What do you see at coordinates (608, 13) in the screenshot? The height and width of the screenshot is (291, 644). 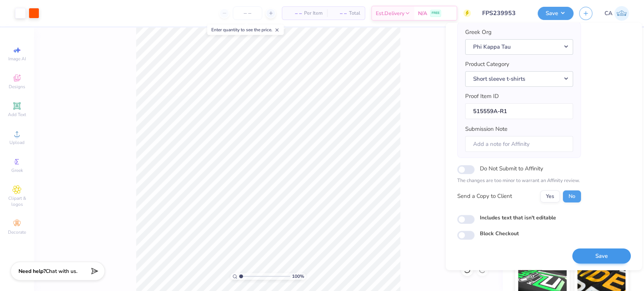 I see `span: CA` at bounding box center [608, 13].